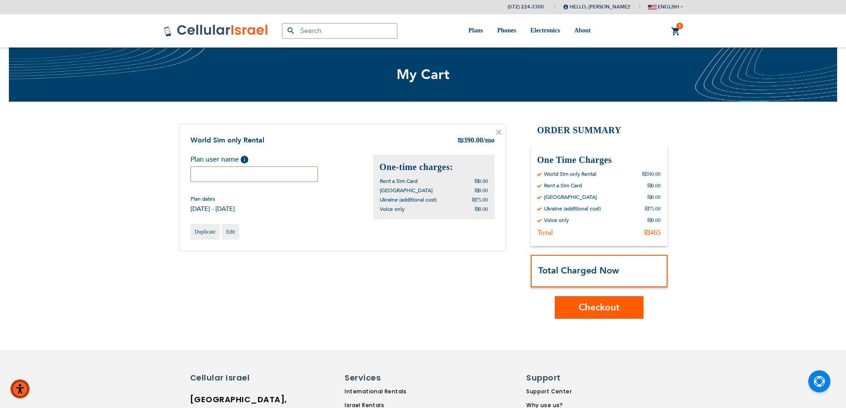 The image size is (846, 408). I want to click on span: Plan dates, so click(213, 199).